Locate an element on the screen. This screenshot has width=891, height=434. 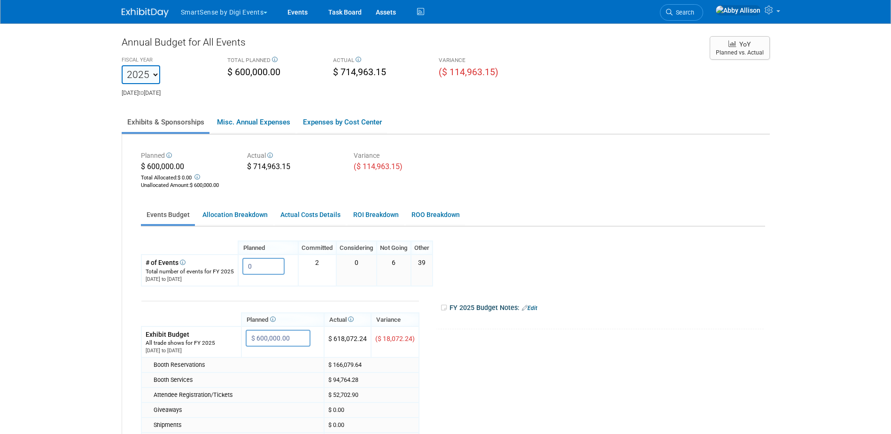
td: 2 is located at coordinates (317, 270).